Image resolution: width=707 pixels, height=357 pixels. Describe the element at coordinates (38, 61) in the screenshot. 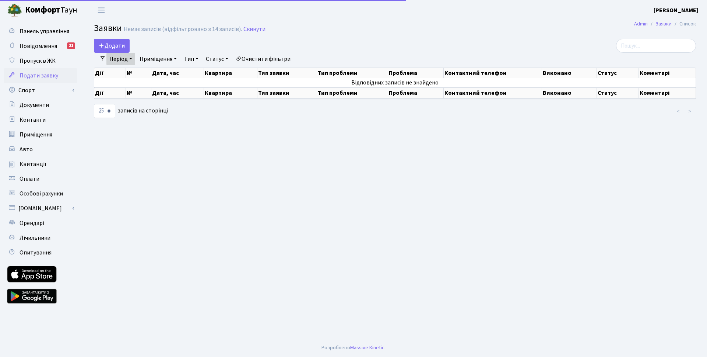

I see `span: Пропуск в ЖК` at that location.